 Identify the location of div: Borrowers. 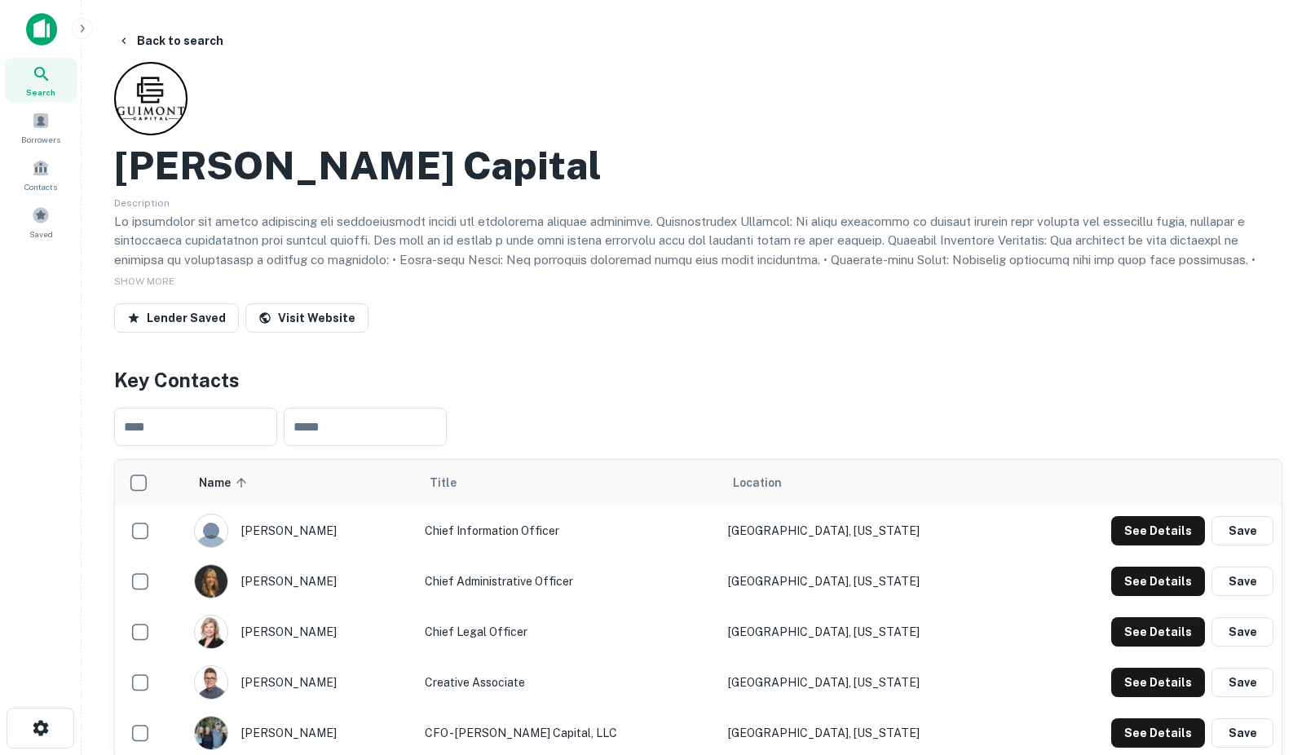
(41, 127).